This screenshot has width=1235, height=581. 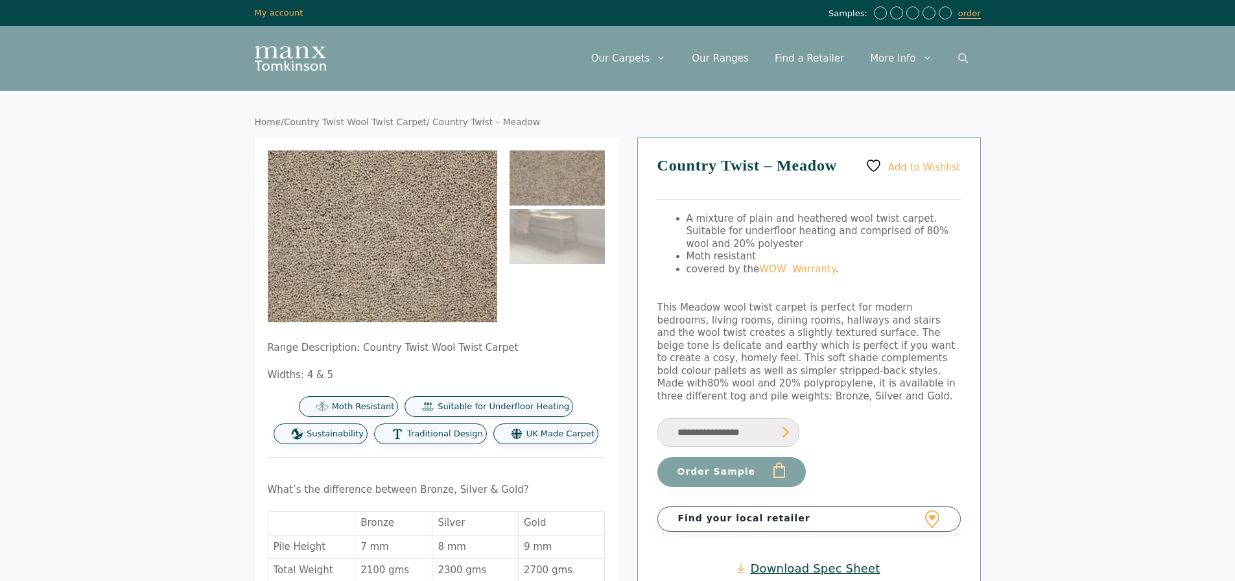 I want to click on span: Add to Wishlist, so click(x=925, y=167).